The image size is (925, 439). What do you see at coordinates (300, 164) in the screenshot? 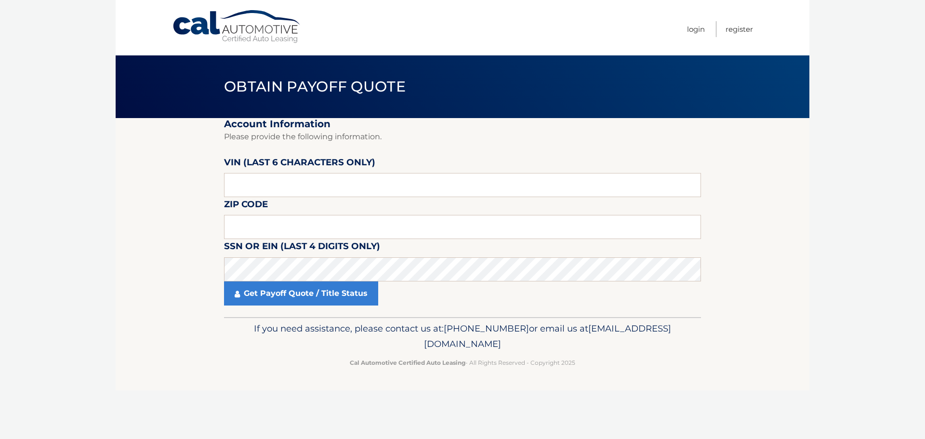
I see `label: VIN (last 6 characters only)` at bounding box center [300, 164].